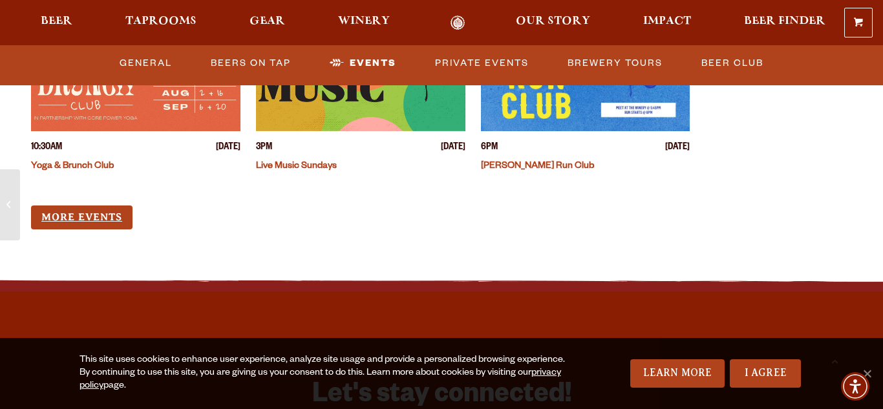 The image size is (883, 409). What do you see at coordinates (553, 21) in the screenshot?
I see `span: Our Story` at bounding box center [553, 21].